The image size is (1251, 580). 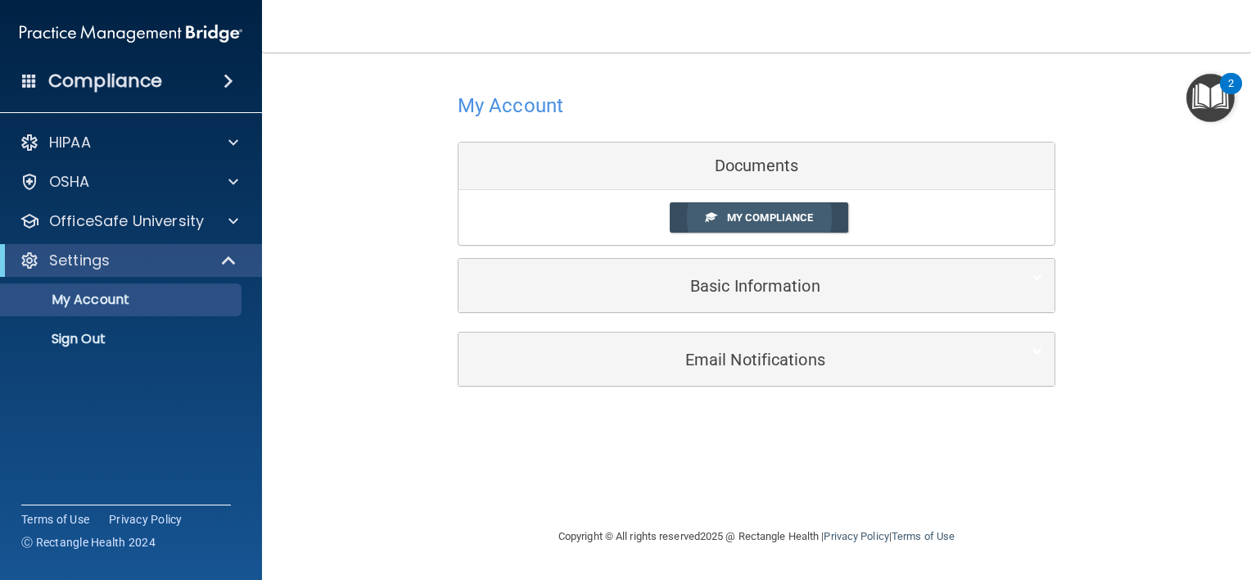 What do you see at coordinates (129, 221) in the screenshot?
I see `a: OfficeSafe University` at bounding box center [129, 221].